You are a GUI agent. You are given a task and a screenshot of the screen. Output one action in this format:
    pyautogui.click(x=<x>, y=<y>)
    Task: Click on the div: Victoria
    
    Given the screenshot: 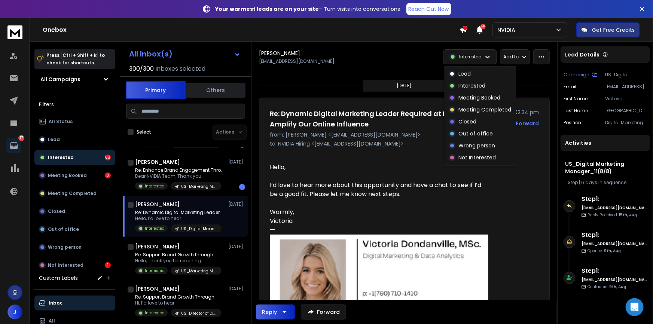 What is the action you would take?
    pyautogui.click(x=379, y=221)
    